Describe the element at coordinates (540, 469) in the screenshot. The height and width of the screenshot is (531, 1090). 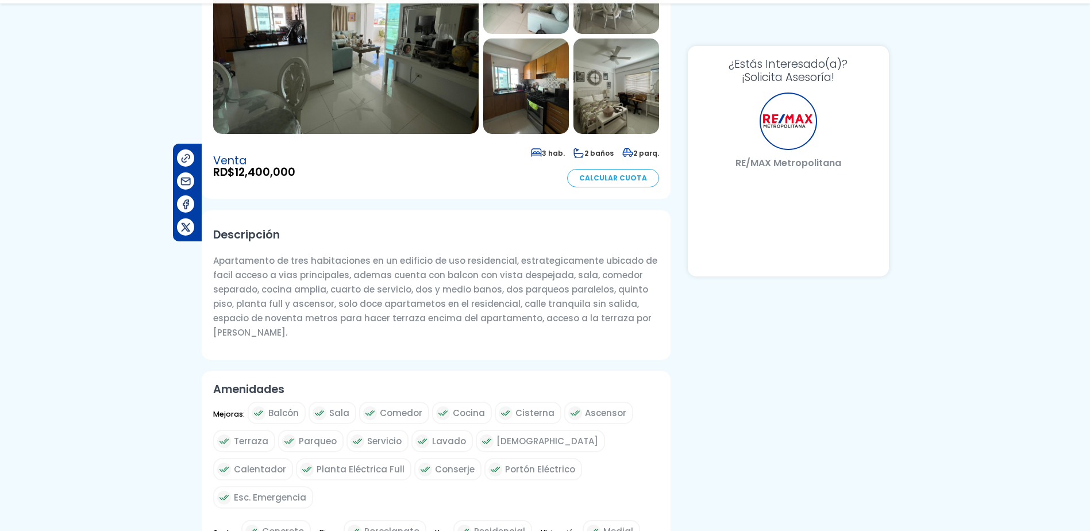
I see `span: Portón Eléctrico` at that location.